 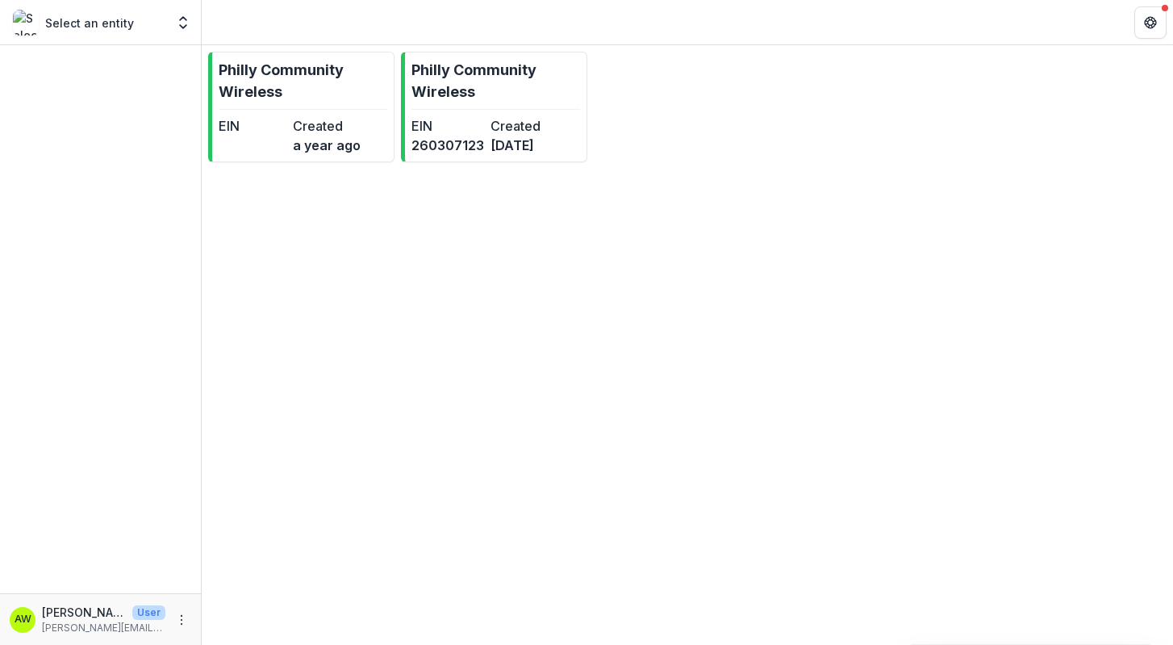 I want to click on button: Get Help, so click(x=1150, y=23).